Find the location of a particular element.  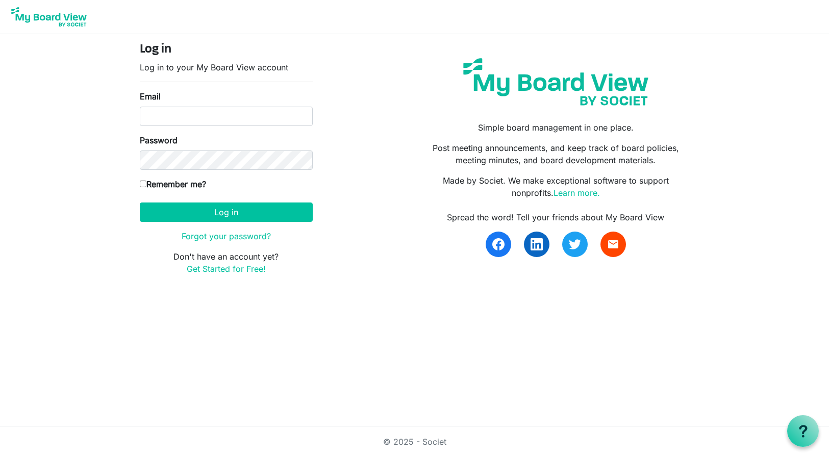

img: My Board View Logo is located at coordinates (49, 17).